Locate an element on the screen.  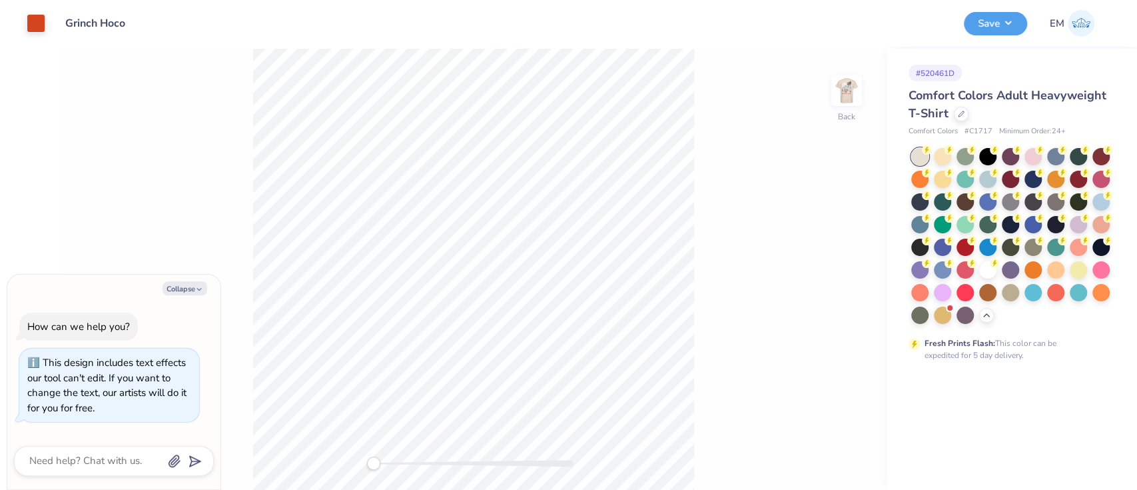
strong: Fresh Prints Flash: is located at coordinates (960, 343).